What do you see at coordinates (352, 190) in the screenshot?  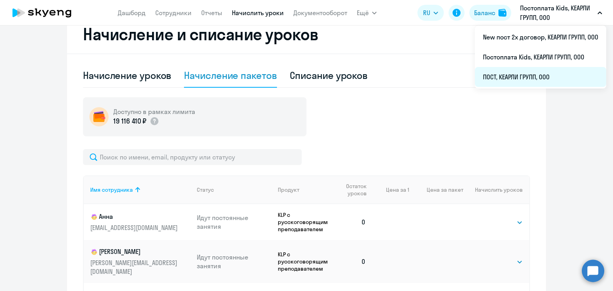 I see `span: Остаток уроков` at bounding box center [352, 190].